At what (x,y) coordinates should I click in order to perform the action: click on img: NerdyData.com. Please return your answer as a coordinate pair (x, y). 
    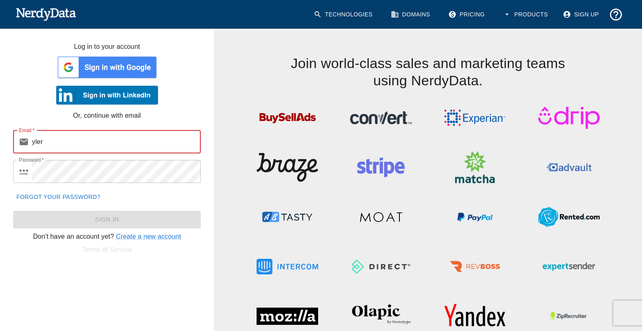
    Looking at the image, I should click on (46, 14).